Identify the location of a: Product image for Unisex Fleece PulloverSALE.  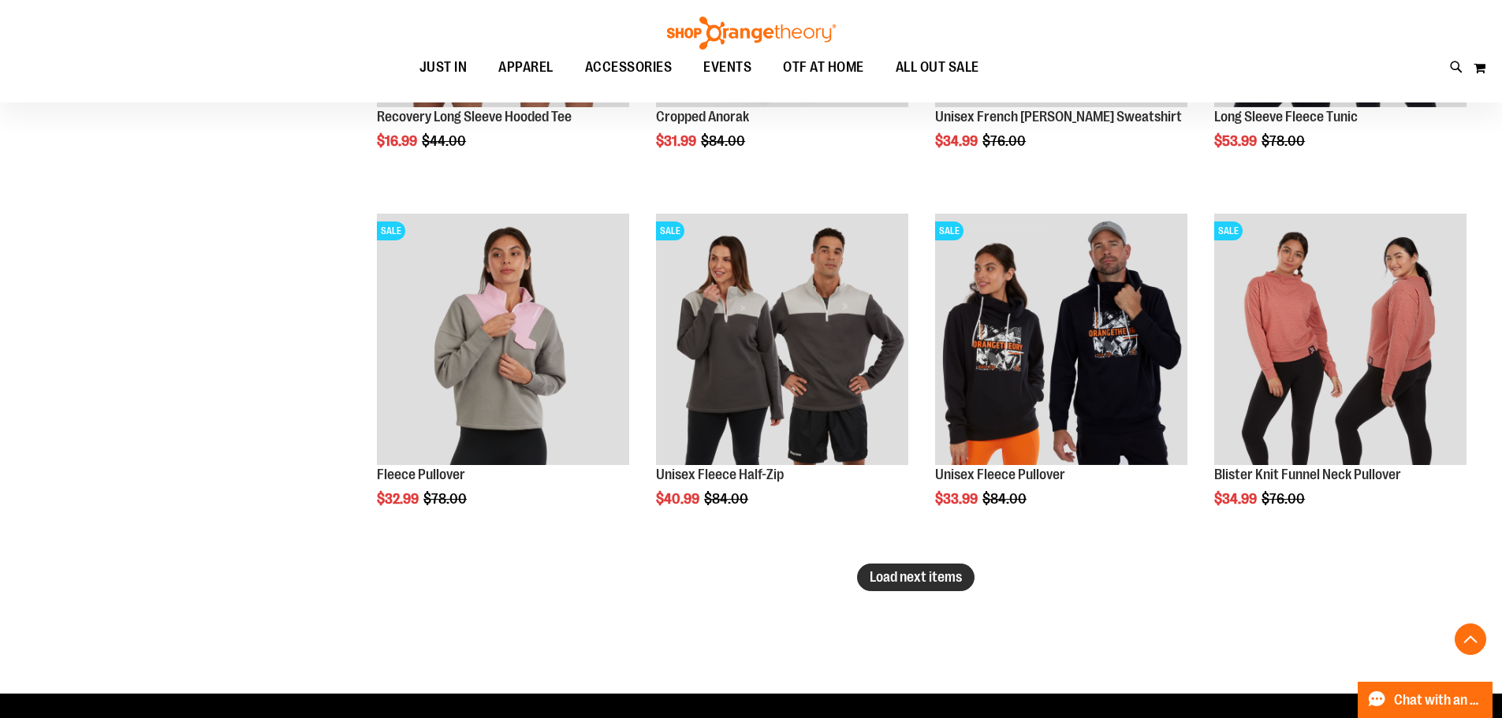
(1062, 341).